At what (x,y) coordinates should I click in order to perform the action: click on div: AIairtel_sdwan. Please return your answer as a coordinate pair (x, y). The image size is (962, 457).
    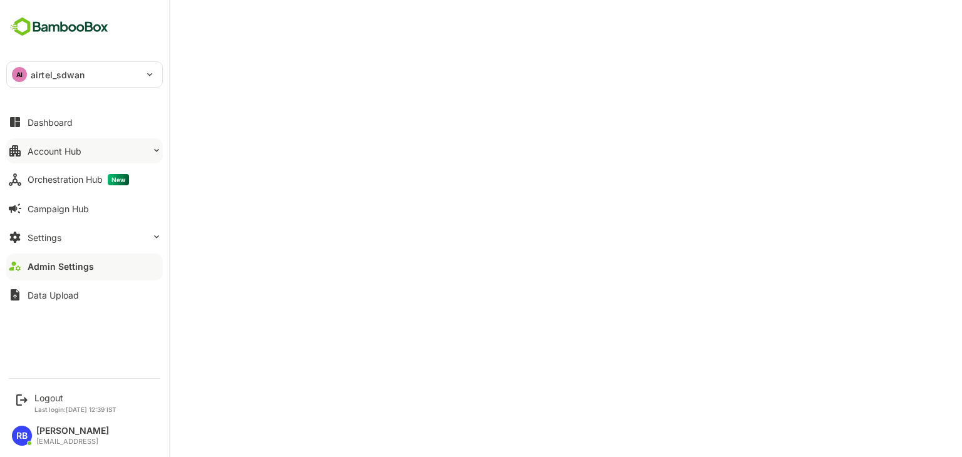
    Looking at the image, I should click on (85, 74).